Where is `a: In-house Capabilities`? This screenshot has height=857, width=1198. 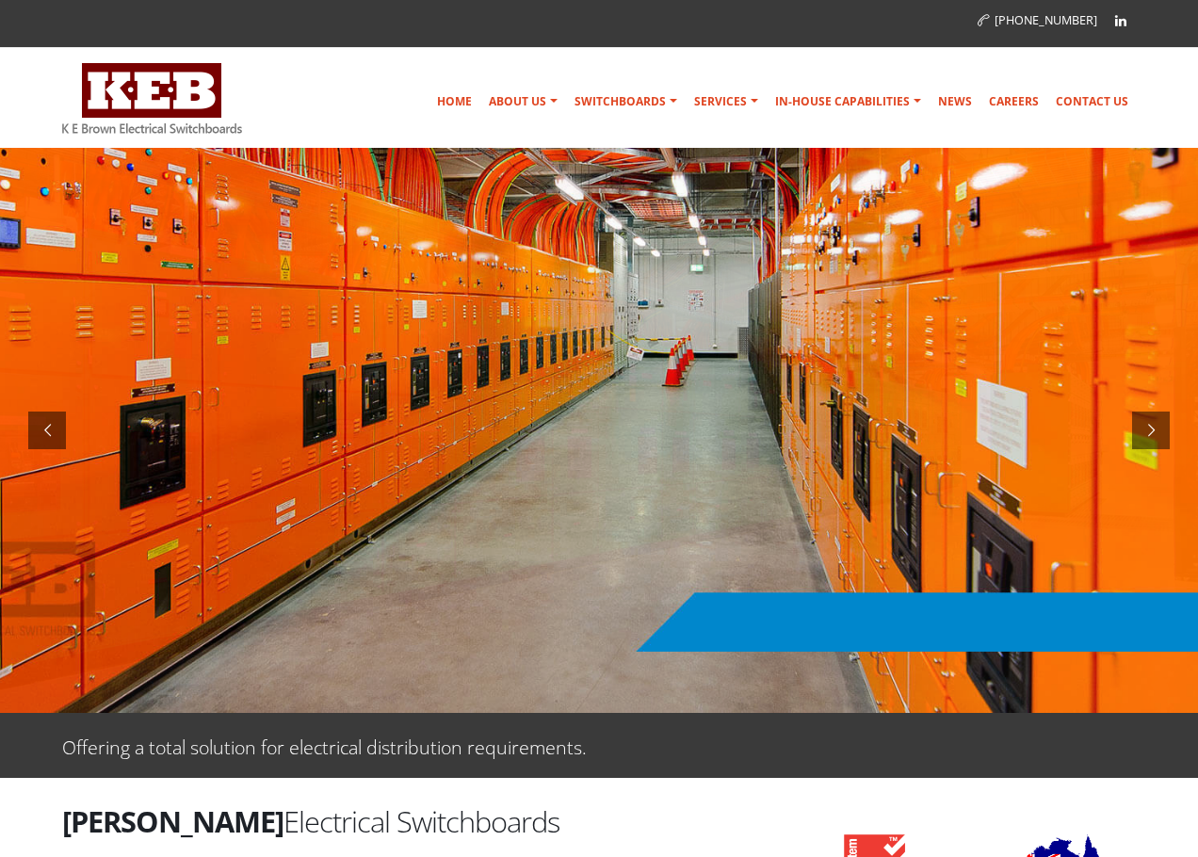
a: In-house Capabilities is located at coordinates (848, 102).